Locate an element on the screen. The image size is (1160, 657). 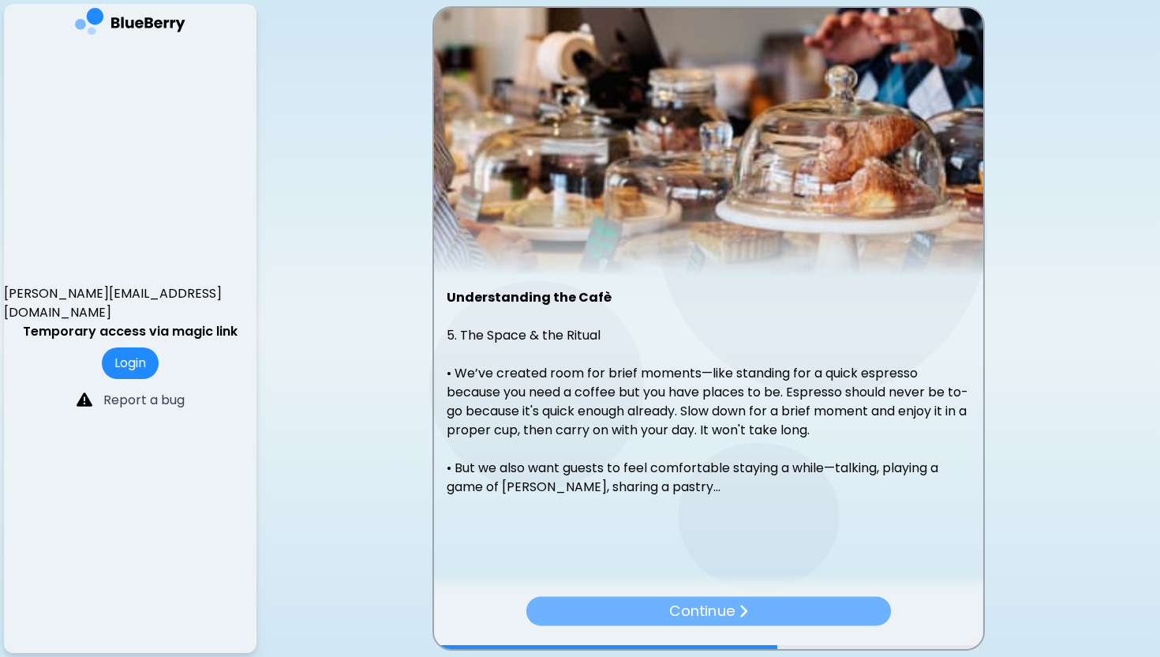
p: Report a bug is located at coordinates (144, 400).